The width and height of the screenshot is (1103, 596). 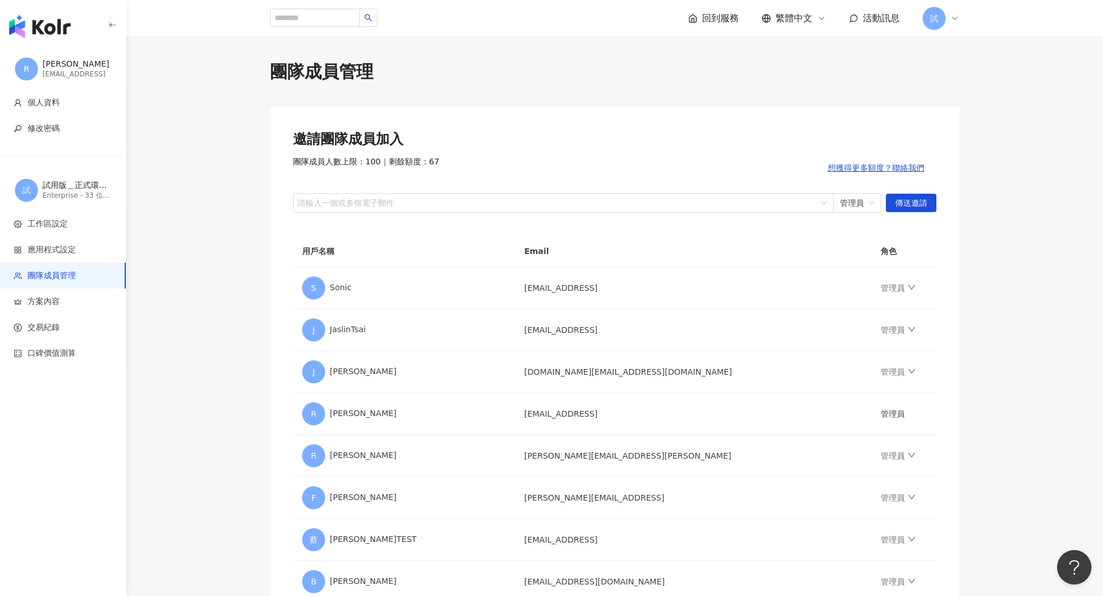 I want to click on span: 回到服務, so click(x=721, y=18).